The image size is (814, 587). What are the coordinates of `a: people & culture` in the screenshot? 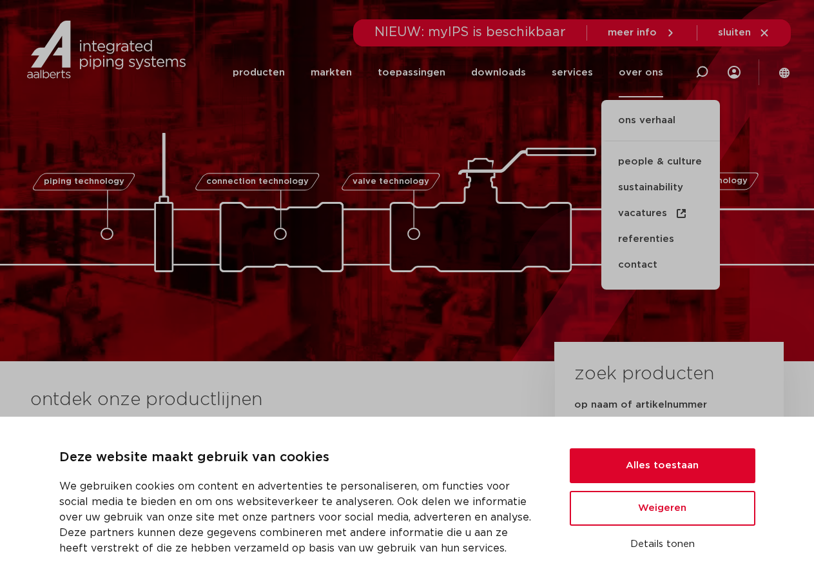 It's located at (661, 162).